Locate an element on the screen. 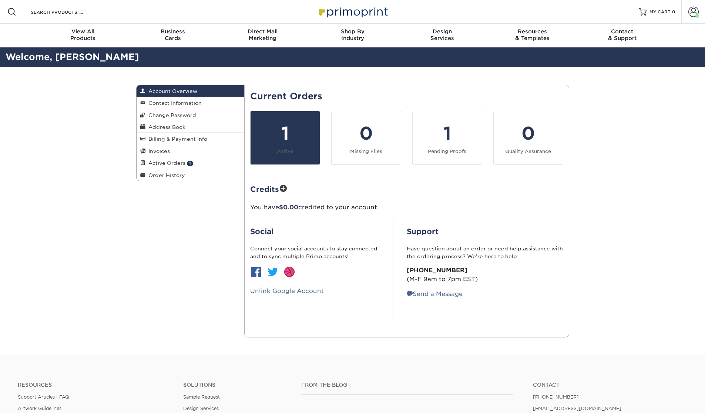 The image size is (705, 413). span: Shop By is located at coordinates (352, 31).